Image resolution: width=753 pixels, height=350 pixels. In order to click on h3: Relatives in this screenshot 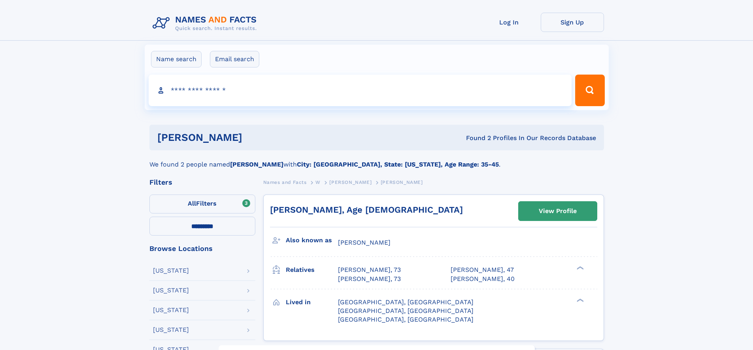, I will do `click(312, 270)`.